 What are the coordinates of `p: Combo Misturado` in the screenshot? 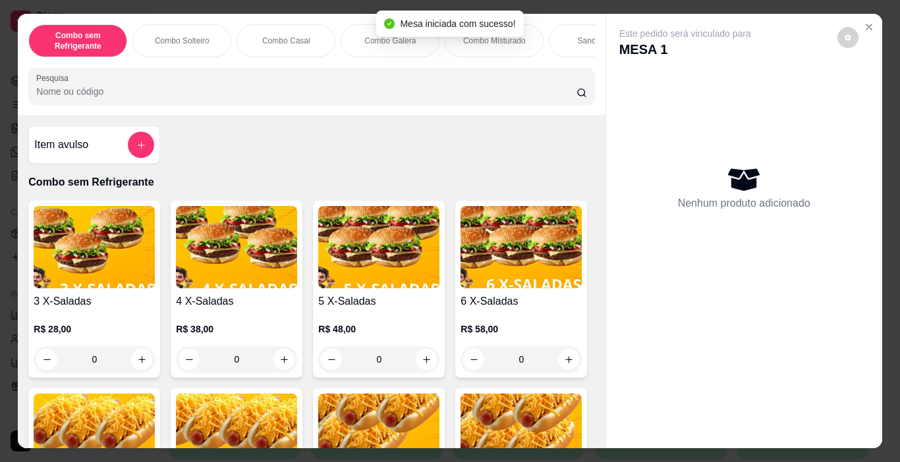 It's located at (494, 41).